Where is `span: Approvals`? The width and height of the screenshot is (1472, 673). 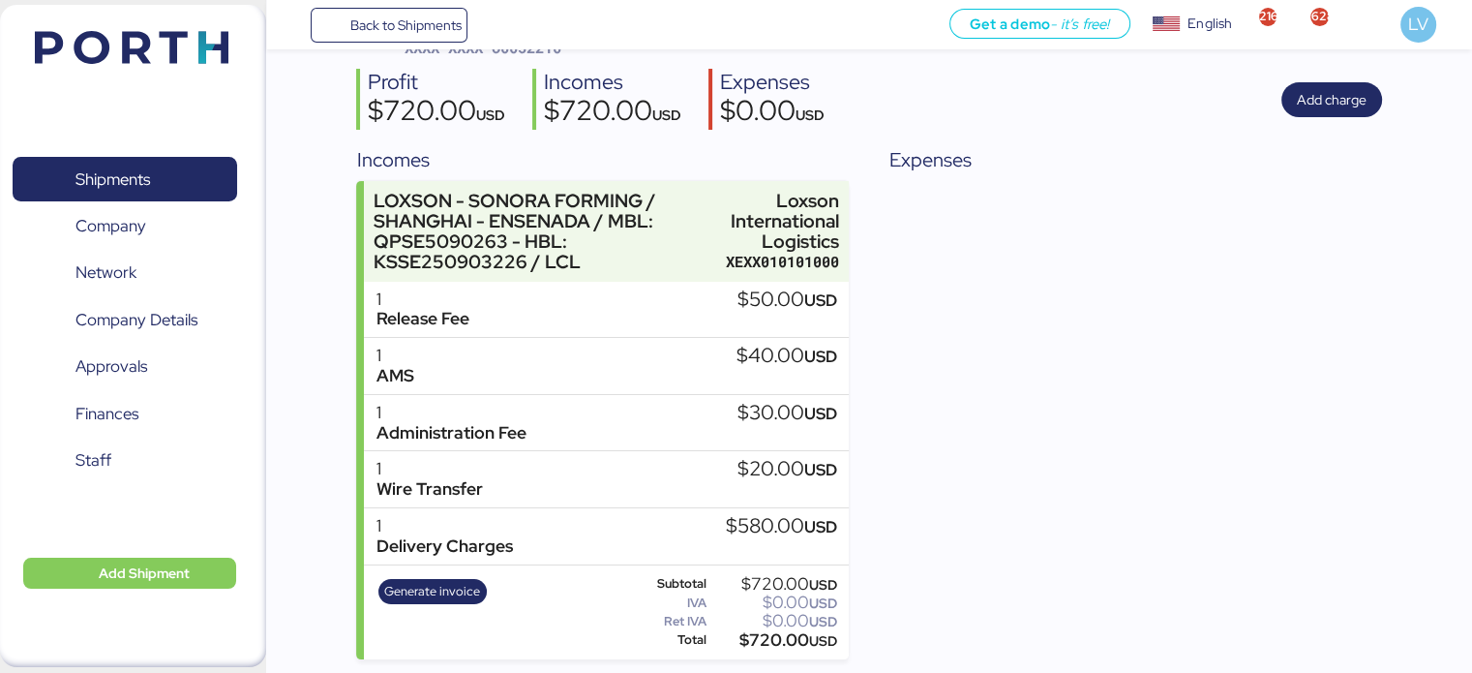 span: Approvals is located at coordinates (111, 366).